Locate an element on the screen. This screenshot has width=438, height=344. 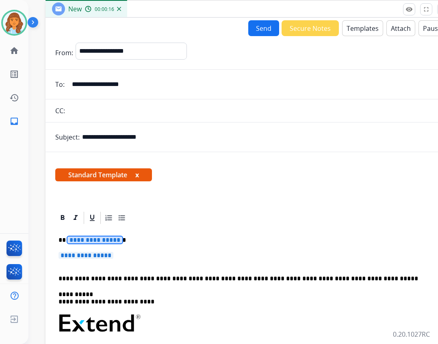
mat-icon: fullscreen is located at coordinates (426, 9).